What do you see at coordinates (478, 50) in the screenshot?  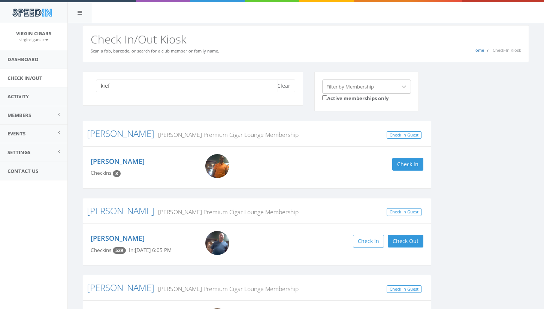 I see `a: Home` at bounding box center [478, 50].